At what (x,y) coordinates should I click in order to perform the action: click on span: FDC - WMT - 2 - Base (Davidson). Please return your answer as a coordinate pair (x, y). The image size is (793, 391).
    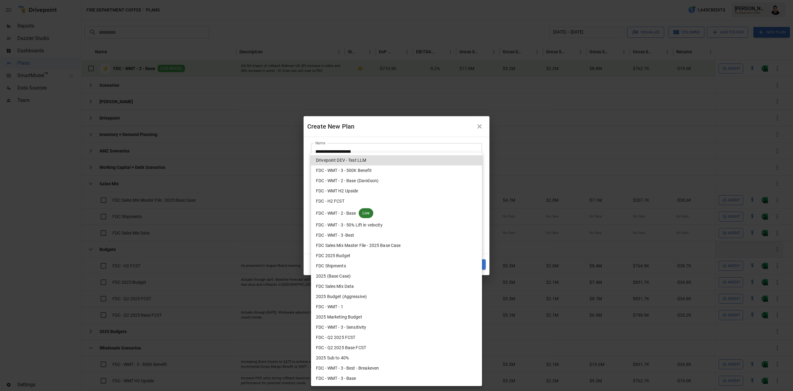
    Looking at the image, I should click on (347, 181).